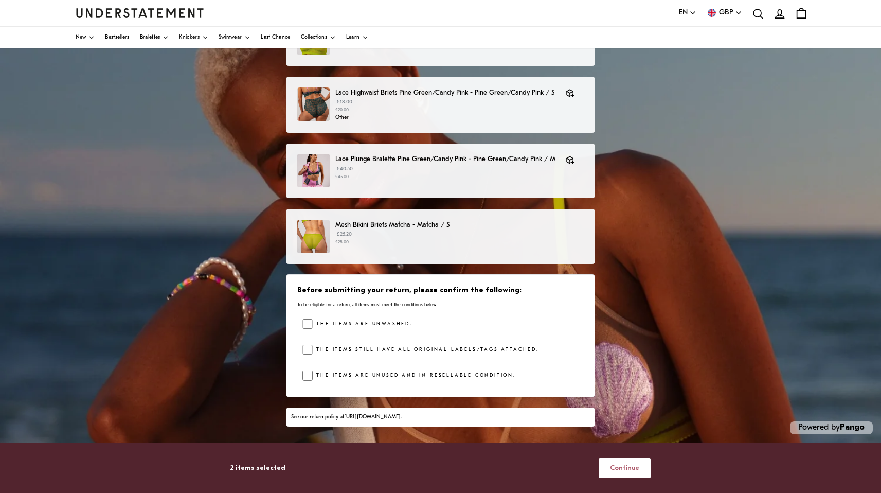 The image size is (881, 493). I want to click on div: See our return policy at ., so click(440, 417).